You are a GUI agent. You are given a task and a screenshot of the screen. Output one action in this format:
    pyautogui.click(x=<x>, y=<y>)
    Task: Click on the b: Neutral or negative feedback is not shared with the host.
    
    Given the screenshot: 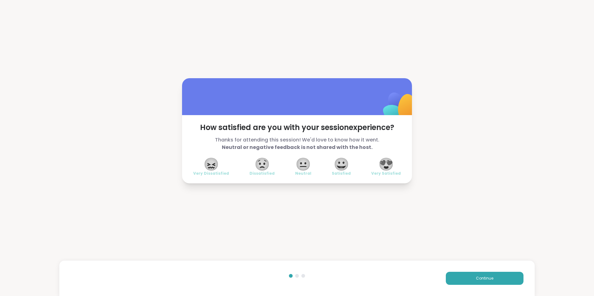 What is the action you would take?
    pyautogui.click(x=297, y=147)
    